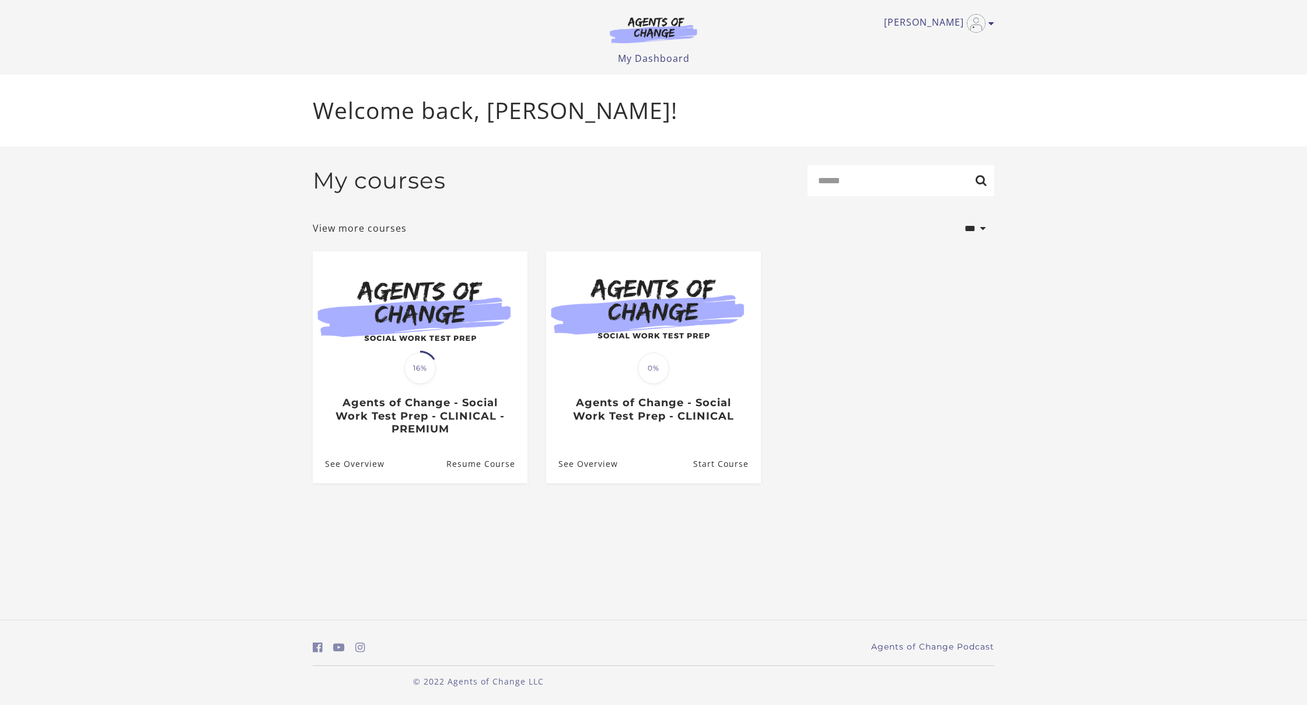 The height and width of the screenshot is (705, 1307). Describe the element at coordinates (727, 463) in the screenshot. I see `a: Agents of Change - Social Work Test Prep - CLINICAL: Resume Course` at that location.